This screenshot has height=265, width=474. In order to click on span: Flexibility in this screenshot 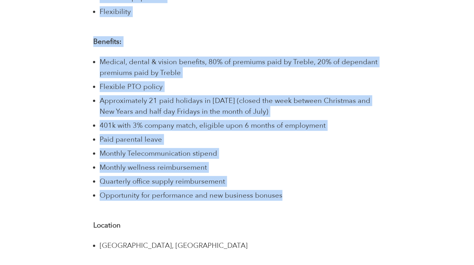, I will do `click(115, 12)`.